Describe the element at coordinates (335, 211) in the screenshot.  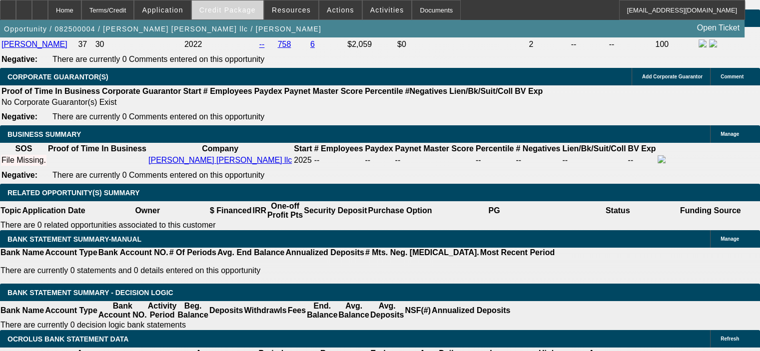
I see `th: Security Deposit` at that location.